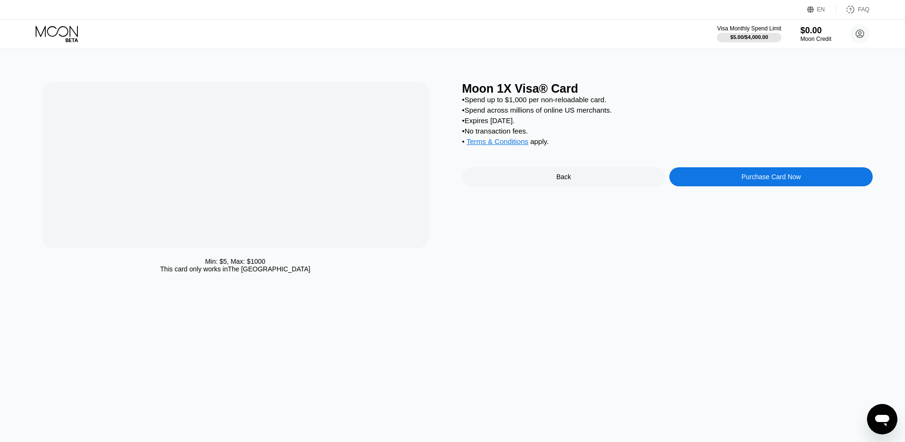  What do you see at coordinates (497, 141) in the screenshot?
I see `span: Terms & Conditions` at bounding box center [497, 141].